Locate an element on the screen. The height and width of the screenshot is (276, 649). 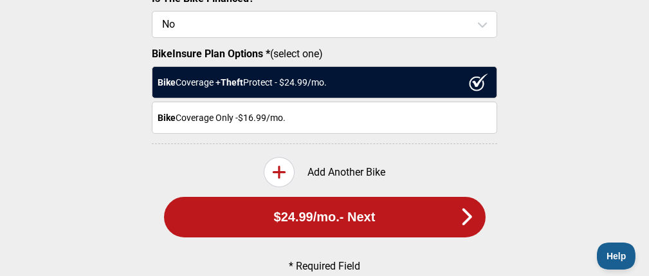
strong: Theft is located at coordinates (231, 82).